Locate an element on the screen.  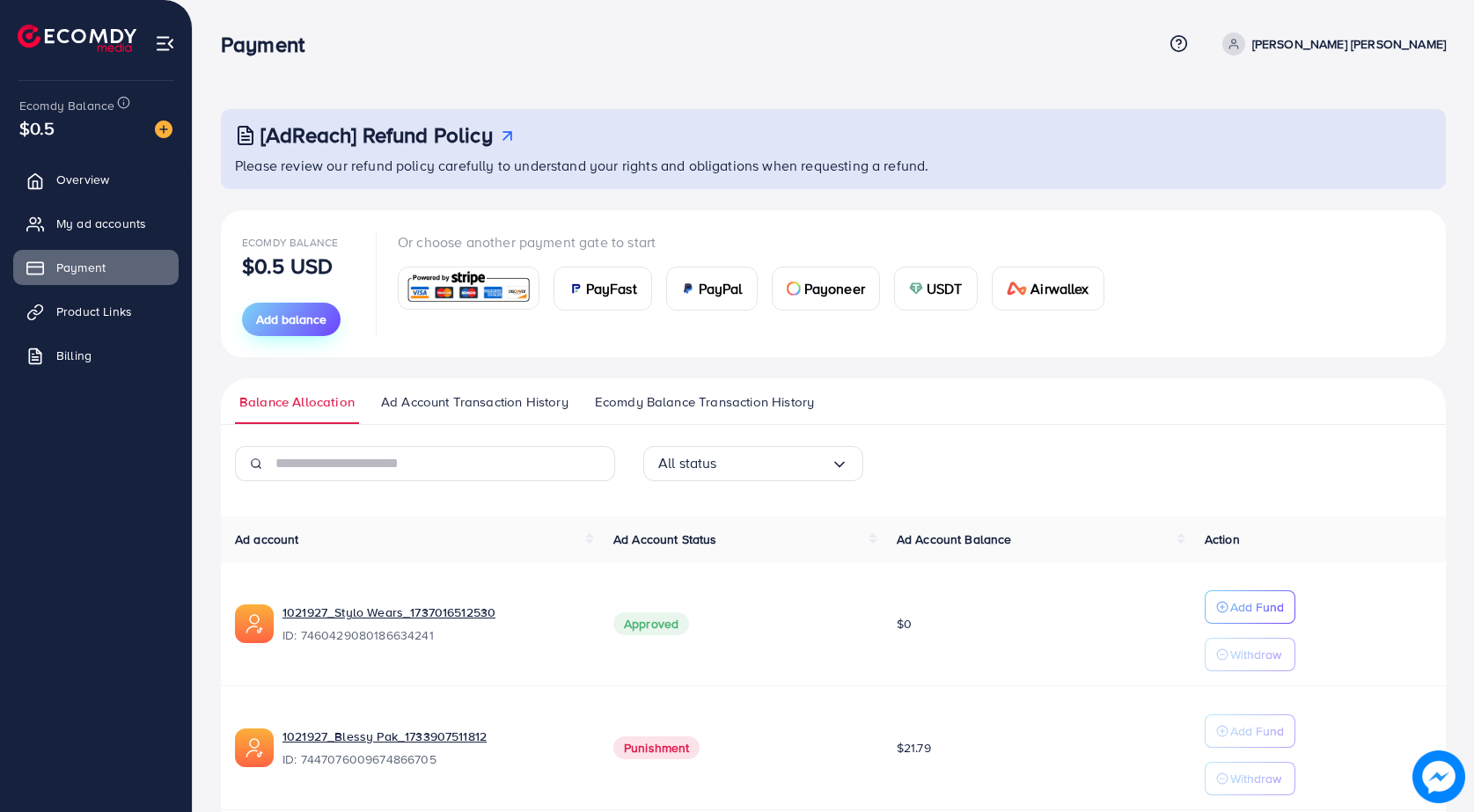
span: PayFast is located at coordinates (612, 289).